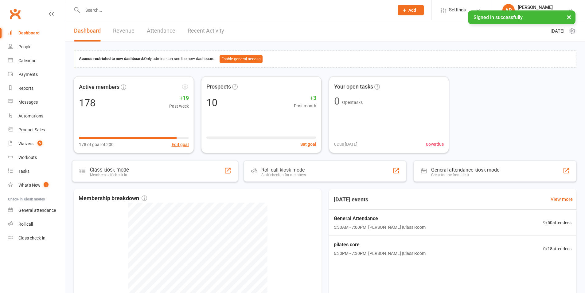  What do you see at coordinates (36, 47) in the screenshot?
I see `a: People` at bounding box center [36, 47].